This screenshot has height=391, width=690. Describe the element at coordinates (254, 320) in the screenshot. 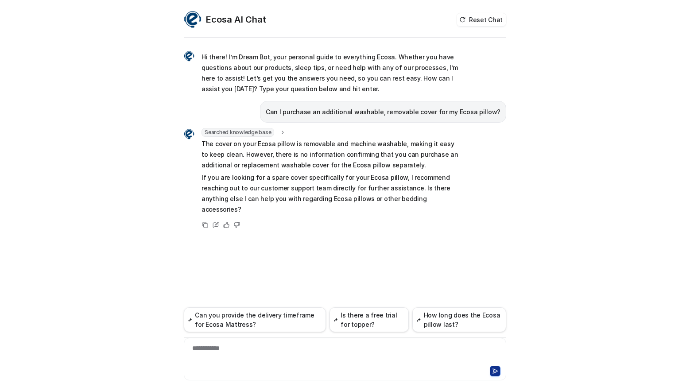

I see `button: Can you provide the delivery timeframe for Ecosa Mattress?` at that location.